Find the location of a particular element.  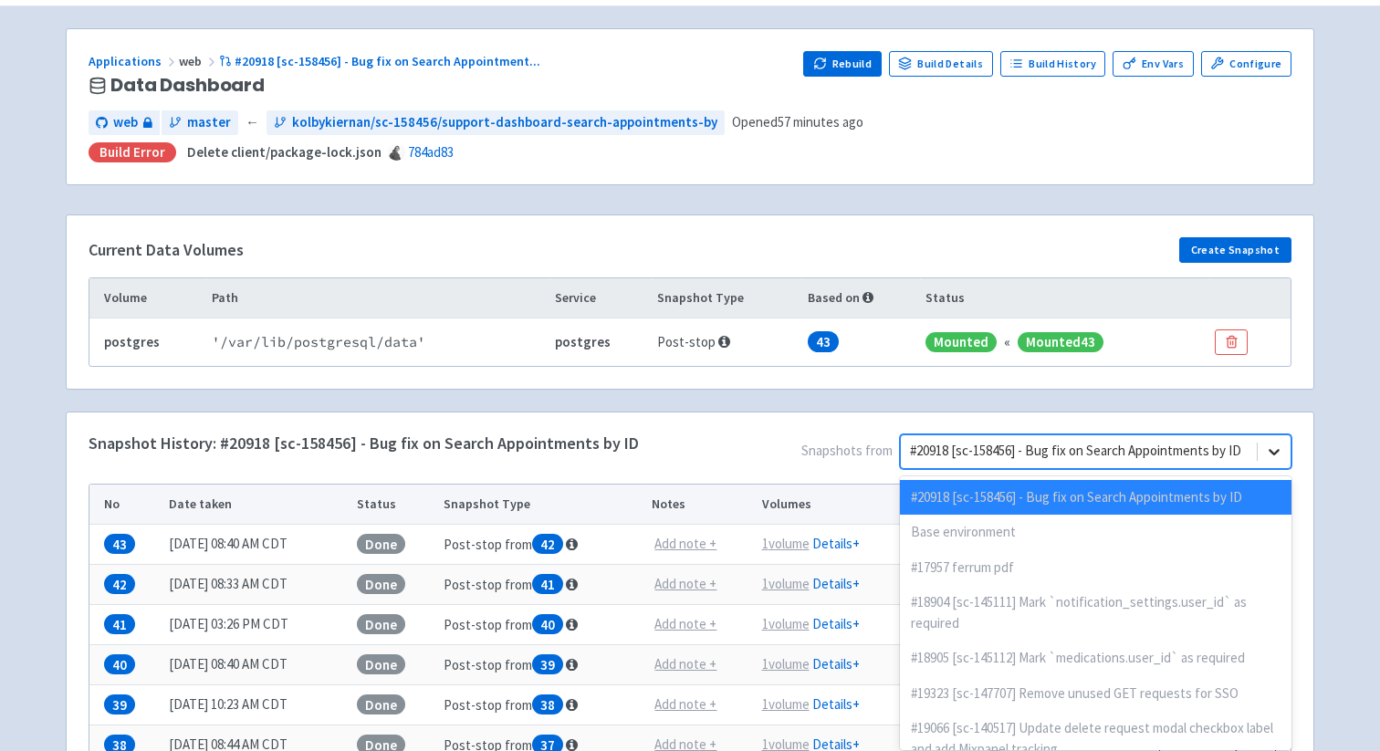

th: Service is located at coordinates (601, 298).